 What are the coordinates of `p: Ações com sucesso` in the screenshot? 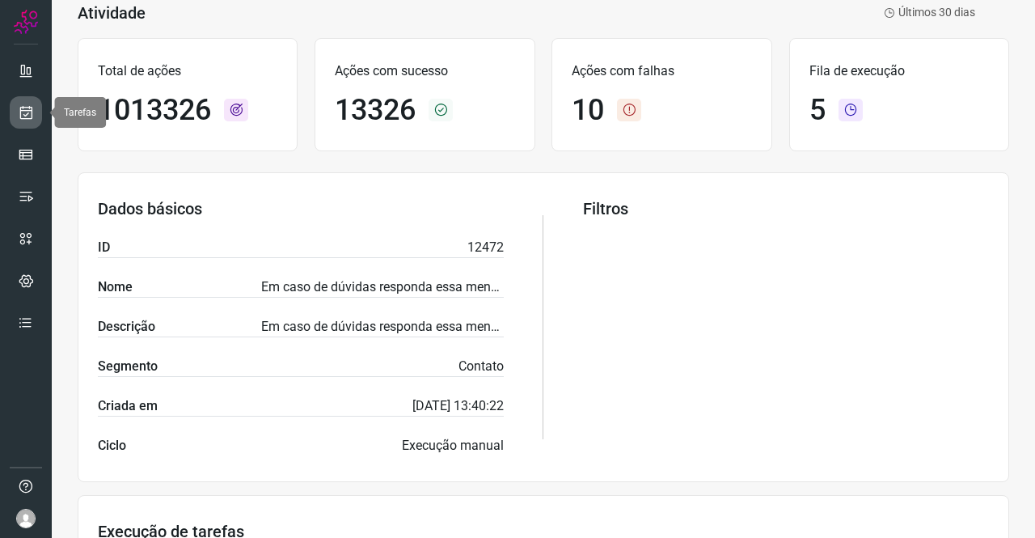 It's located at (424, 71).